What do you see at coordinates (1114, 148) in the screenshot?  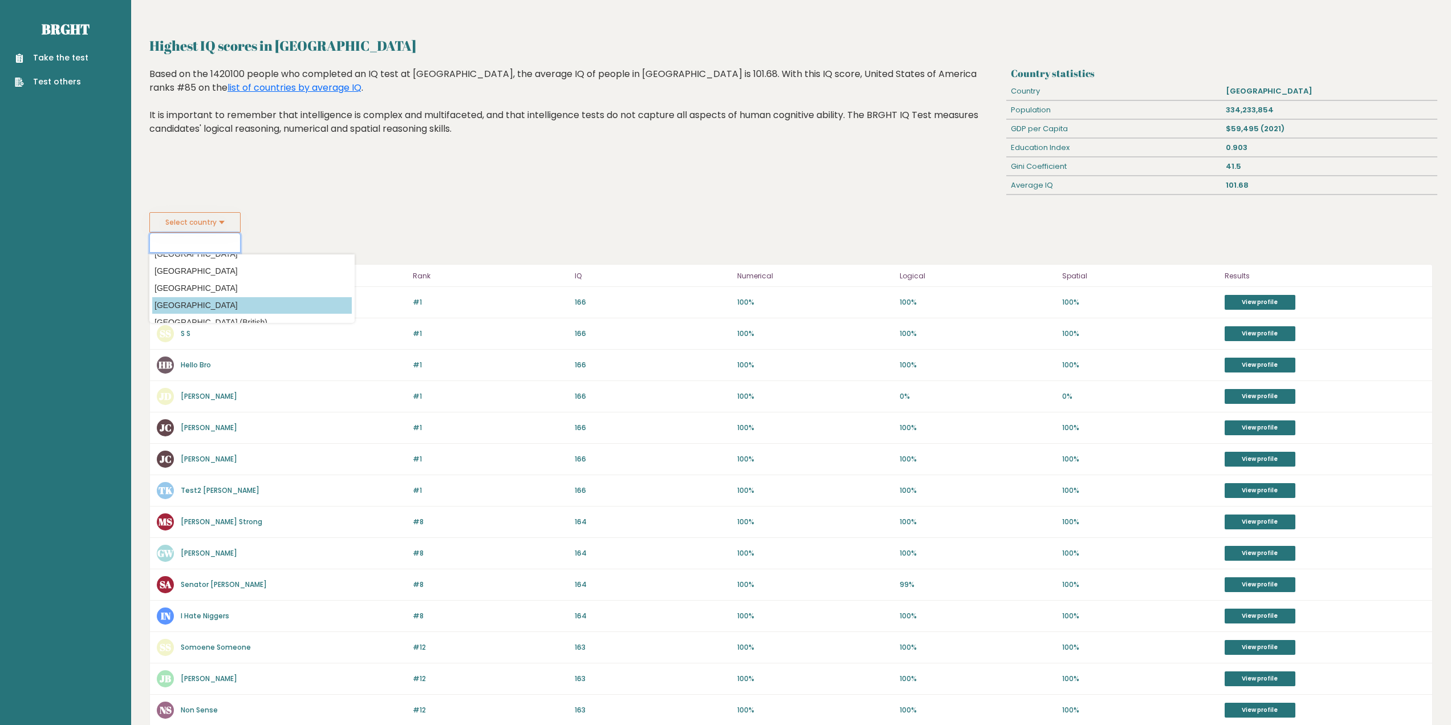 I see `div: Education Index` at bounding box center [1114, 148].